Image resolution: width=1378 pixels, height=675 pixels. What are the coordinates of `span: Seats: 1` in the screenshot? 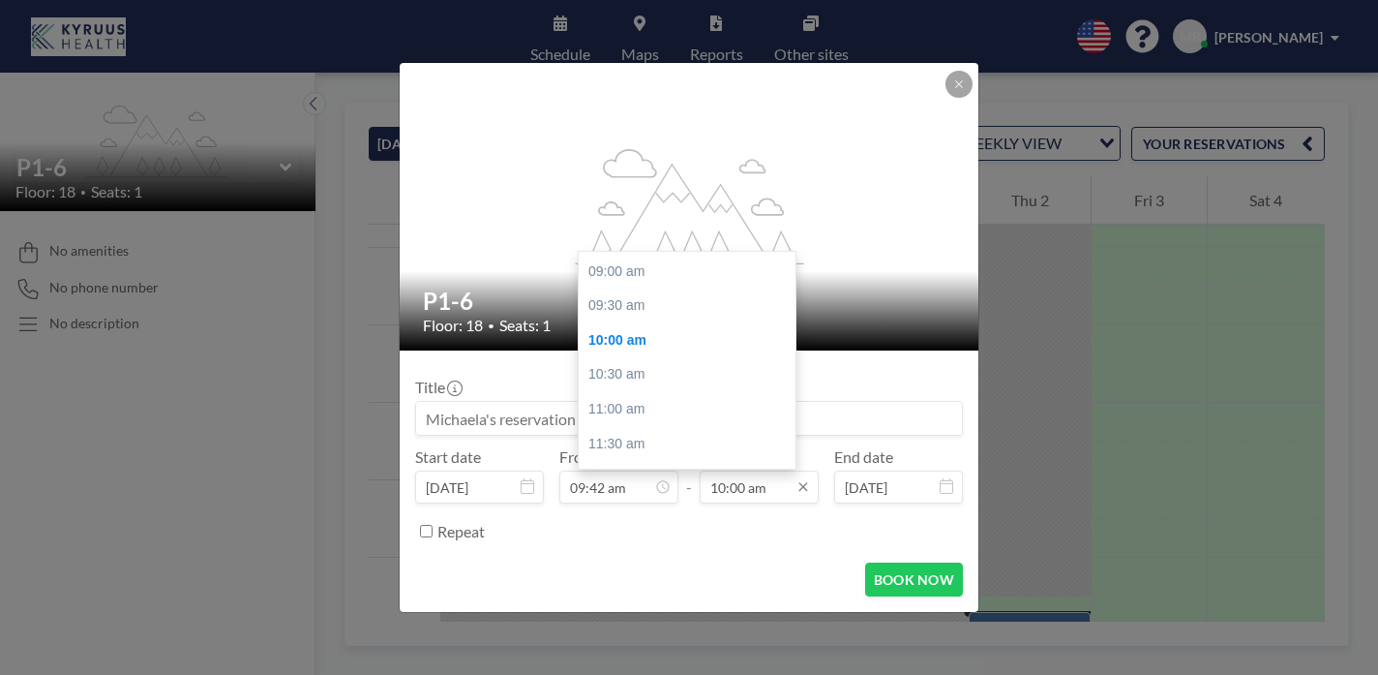 It's located at (525, 325).